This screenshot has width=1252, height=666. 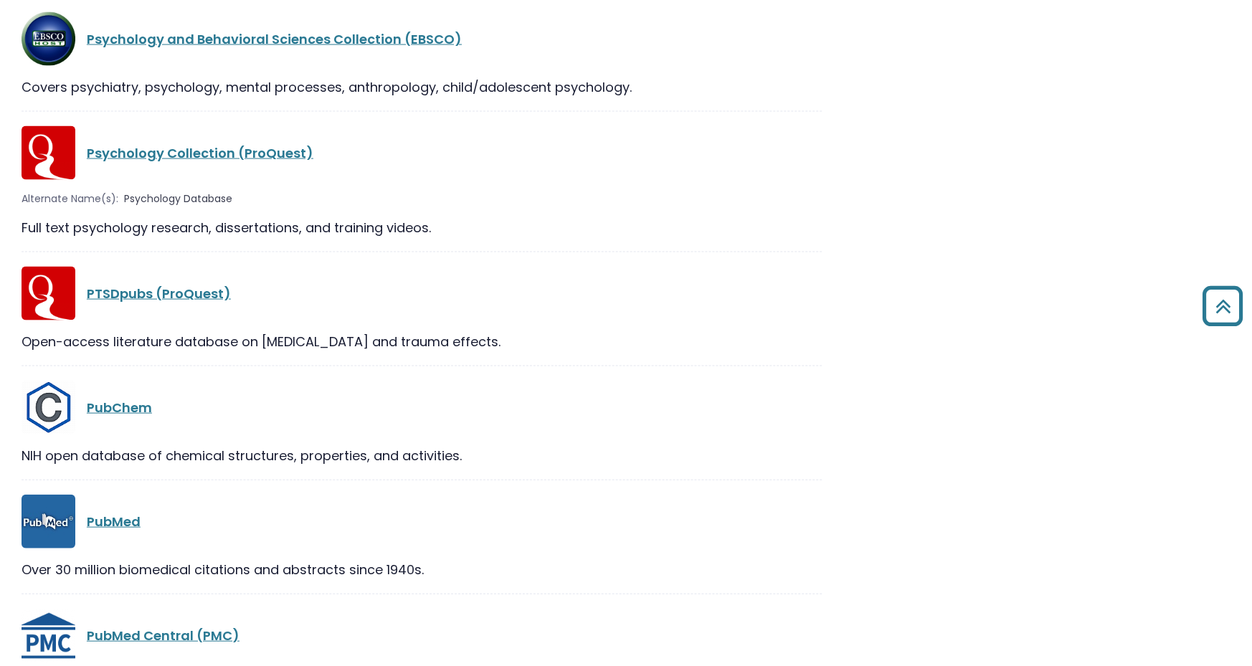 What do you see at coordinates (422, 227) in the screenshot?
I see `div: Full text psychology research, dissertations, and training videos.` at bounding box center [422, 227].